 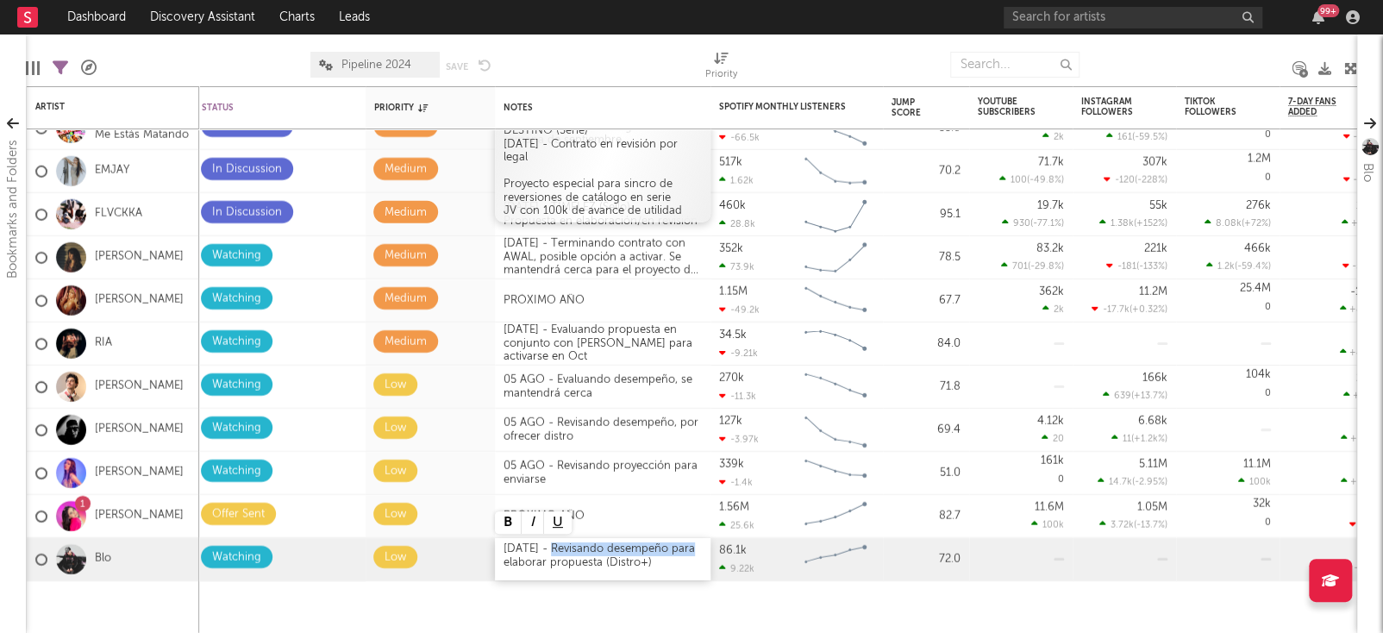 I want to click on div: 339k, so click(x=731, y=463).